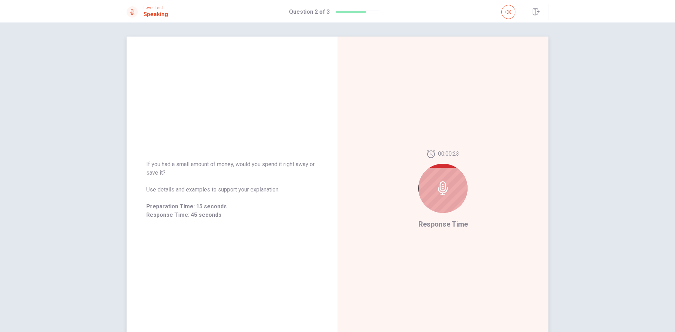 The width and height of the screenshot is (675, 332). Describe the element at coordinates (156, 8) in the screenshot. I see `span: Level Test` at that location.